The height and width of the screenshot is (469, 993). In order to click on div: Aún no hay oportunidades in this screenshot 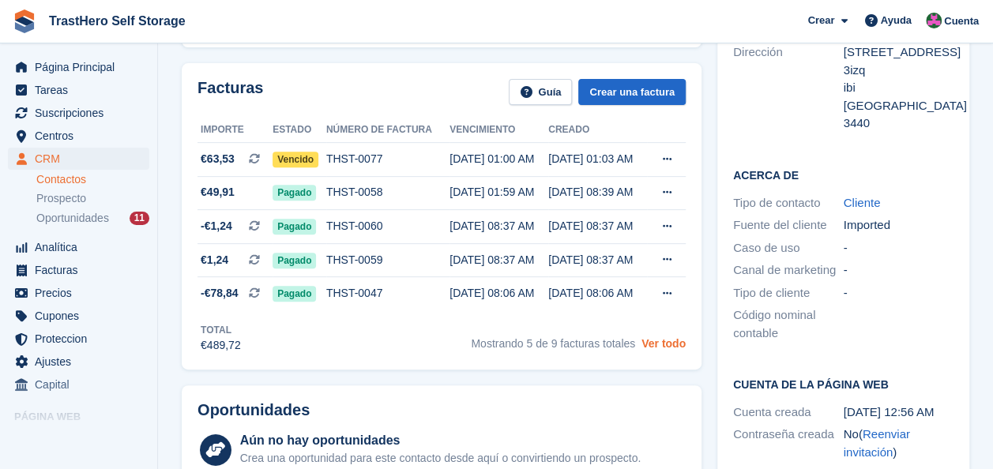, I will do `click(440, 441)`.